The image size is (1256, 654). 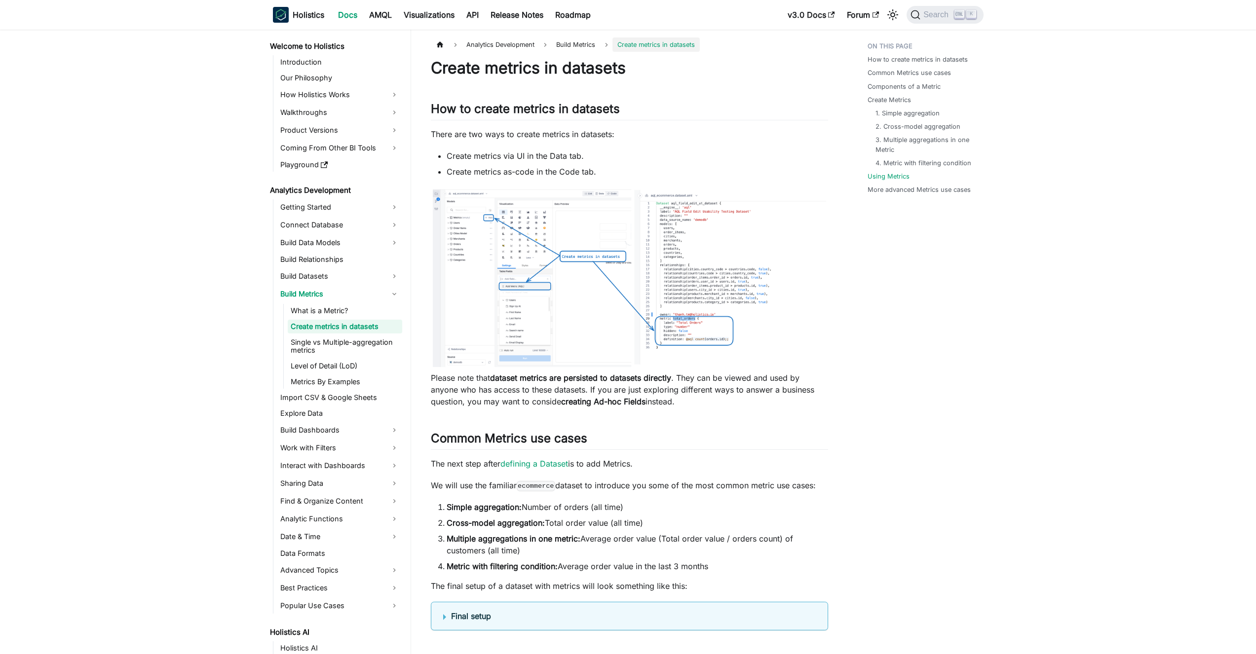 What do you see at coordinates (637, 156) in the screenshot?
I see `li: Create metrics via UI in the Data tab.` at bounding box center [637, 156].